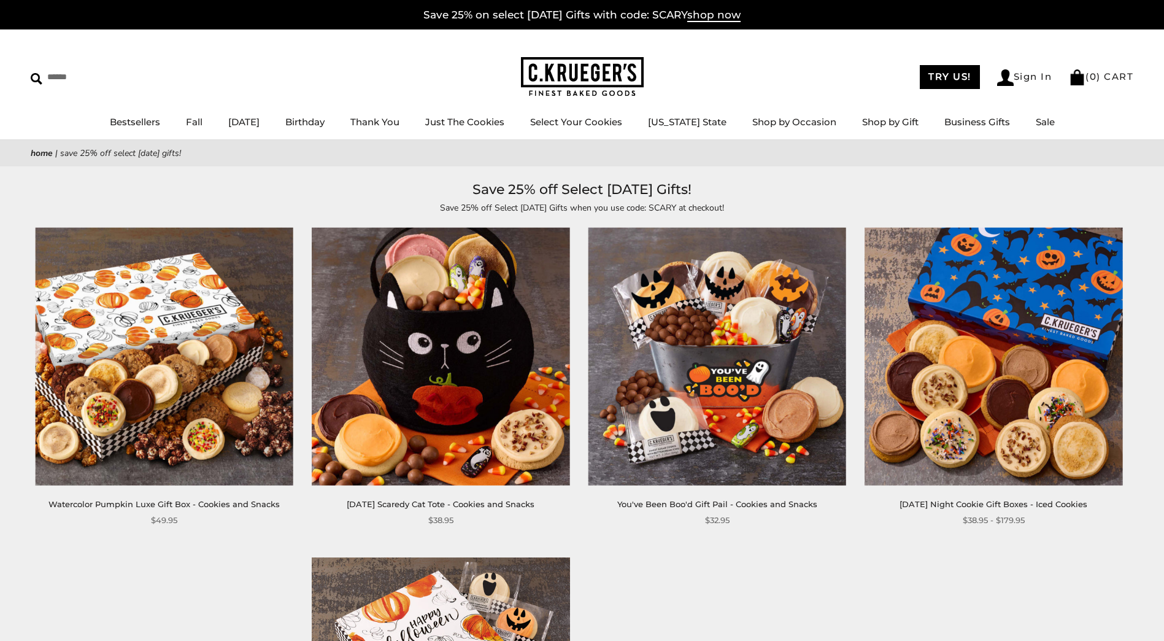 Image resolution: width=1164 pixels, height=641 pixels. Describe the element at coordinates (36, 79) in the screenshot. I see `img: Search` at that location.